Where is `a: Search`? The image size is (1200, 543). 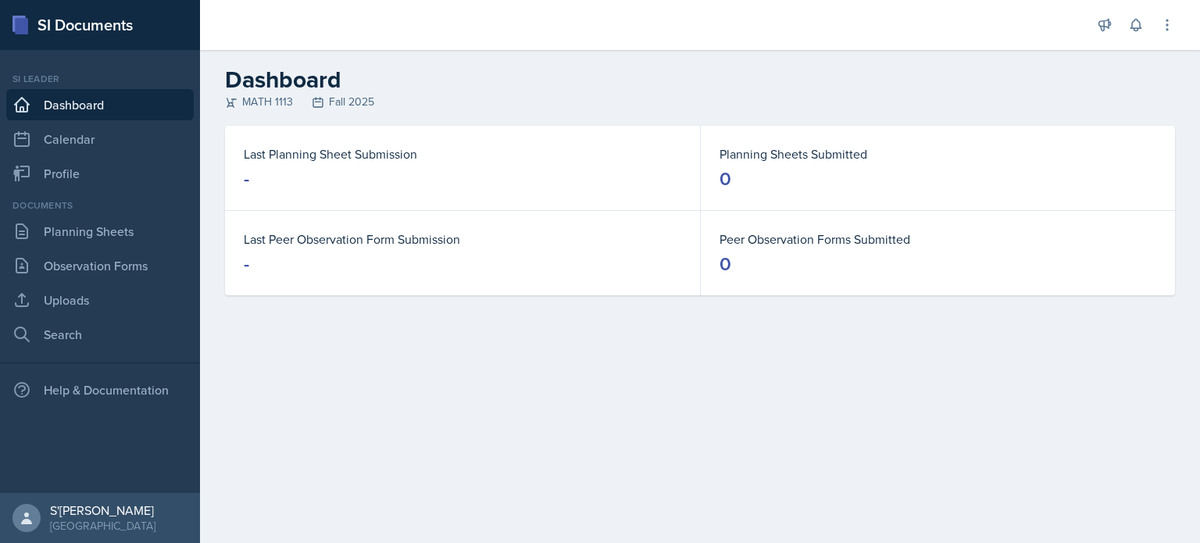
a: Search is located at coordinates (100, 334).